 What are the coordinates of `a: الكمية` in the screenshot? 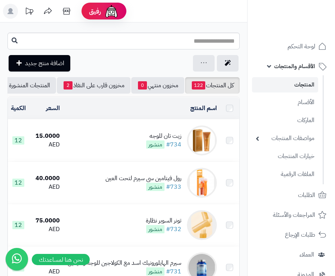 It's located at (18, 108).